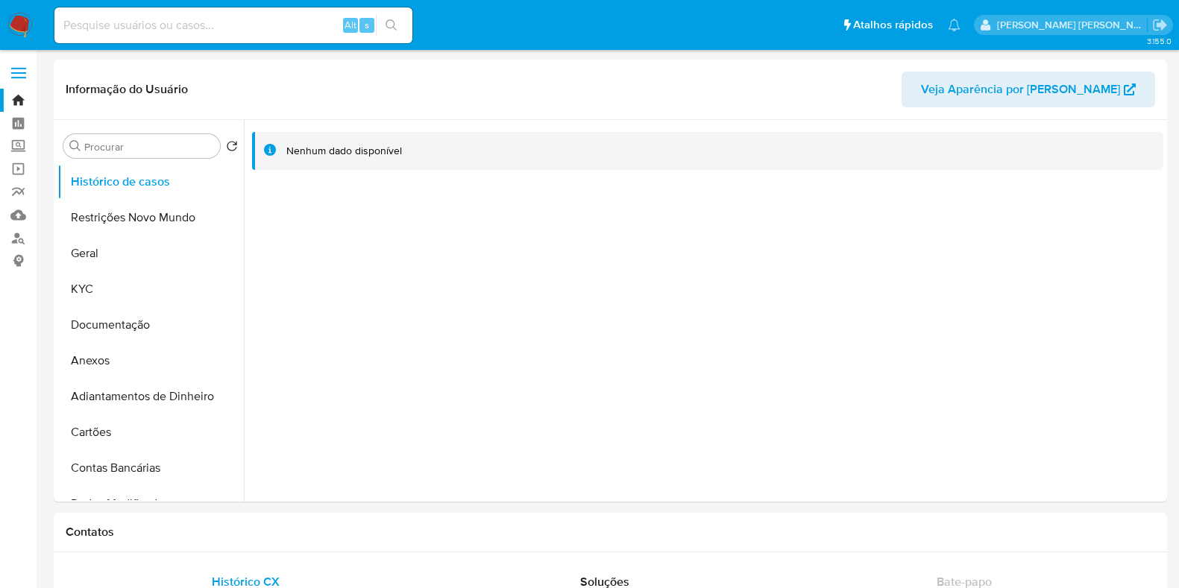 This screenshot has width=1179, height=588. What do you see at coordinates (127, 89) in the screenshot?
I see `h1: Informação do Usuário` at bounding box center [127, 89].